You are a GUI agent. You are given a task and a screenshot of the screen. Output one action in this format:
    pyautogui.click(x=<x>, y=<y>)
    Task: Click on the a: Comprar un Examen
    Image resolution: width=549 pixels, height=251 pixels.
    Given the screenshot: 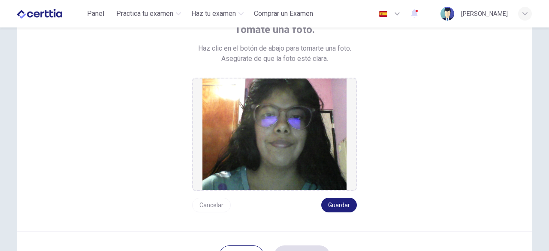 What is the action you would take?
    pyautogui.click(x=284, y=14)
    